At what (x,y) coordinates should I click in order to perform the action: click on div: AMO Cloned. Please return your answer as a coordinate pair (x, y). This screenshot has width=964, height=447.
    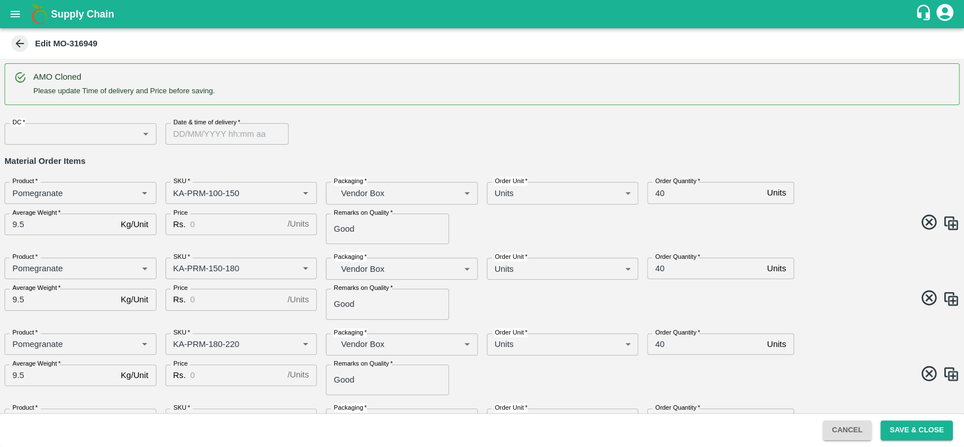
    Looking at the image, I should click on (124, 77).